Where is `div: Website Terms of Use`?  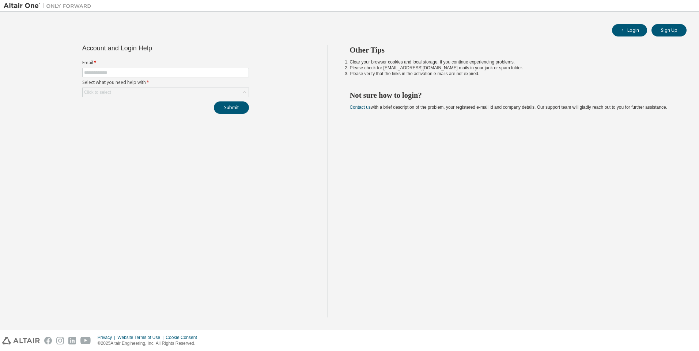 div: Website Terms of Use is located at coordinates (141, 338).